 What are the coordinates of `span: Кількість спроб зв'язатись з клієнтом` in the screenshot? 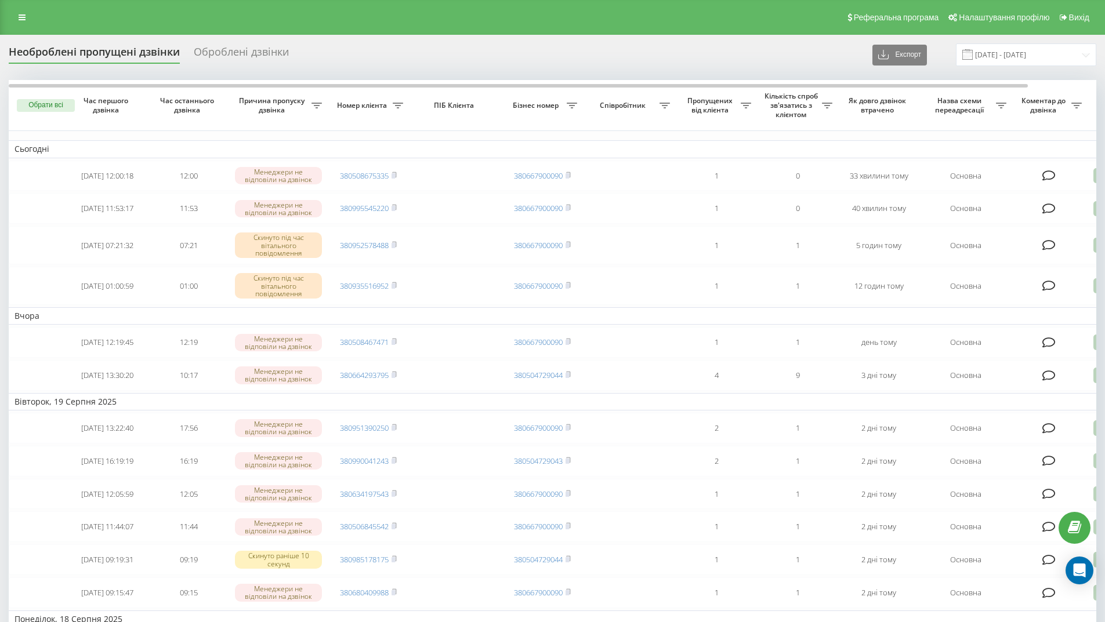 It's located at (792, 105).